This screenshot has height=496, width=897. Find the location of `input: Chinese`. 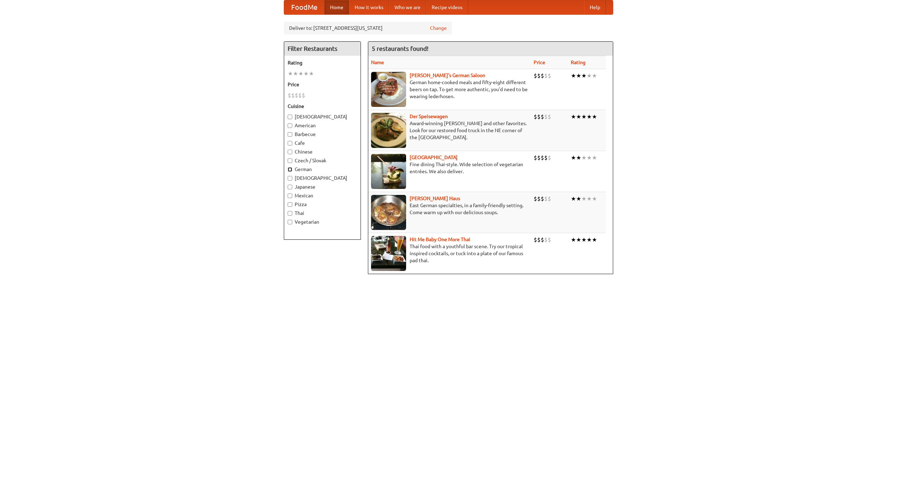

input: Chinese is located at coordinates (290, 152).